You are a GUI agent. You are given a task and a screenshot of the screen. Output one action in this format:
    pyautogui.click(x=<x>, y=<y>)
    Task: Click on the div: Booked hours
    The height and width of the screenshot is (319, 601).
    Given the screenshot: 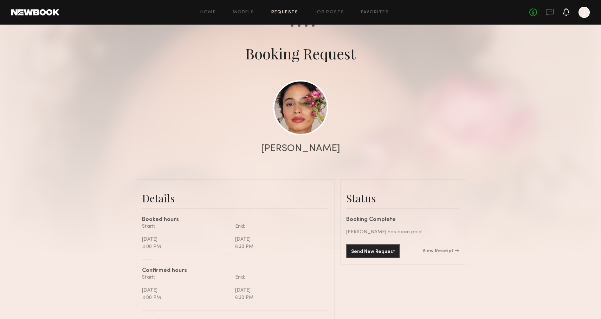 What is the action you would take?
    pyautogui.click(x=235, y=220)
    